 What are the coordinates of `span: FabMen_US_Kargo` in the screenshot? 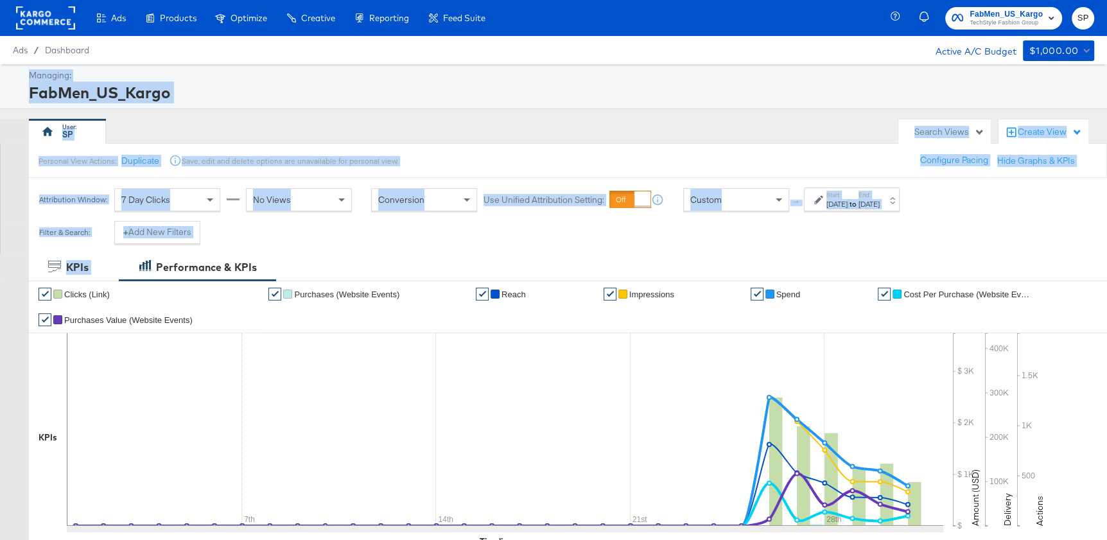 It's located at (1007, 14).